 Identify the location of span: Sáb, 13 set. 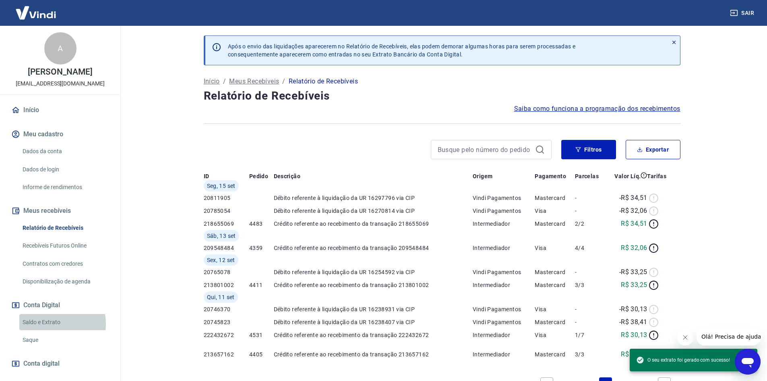
(222, 236).